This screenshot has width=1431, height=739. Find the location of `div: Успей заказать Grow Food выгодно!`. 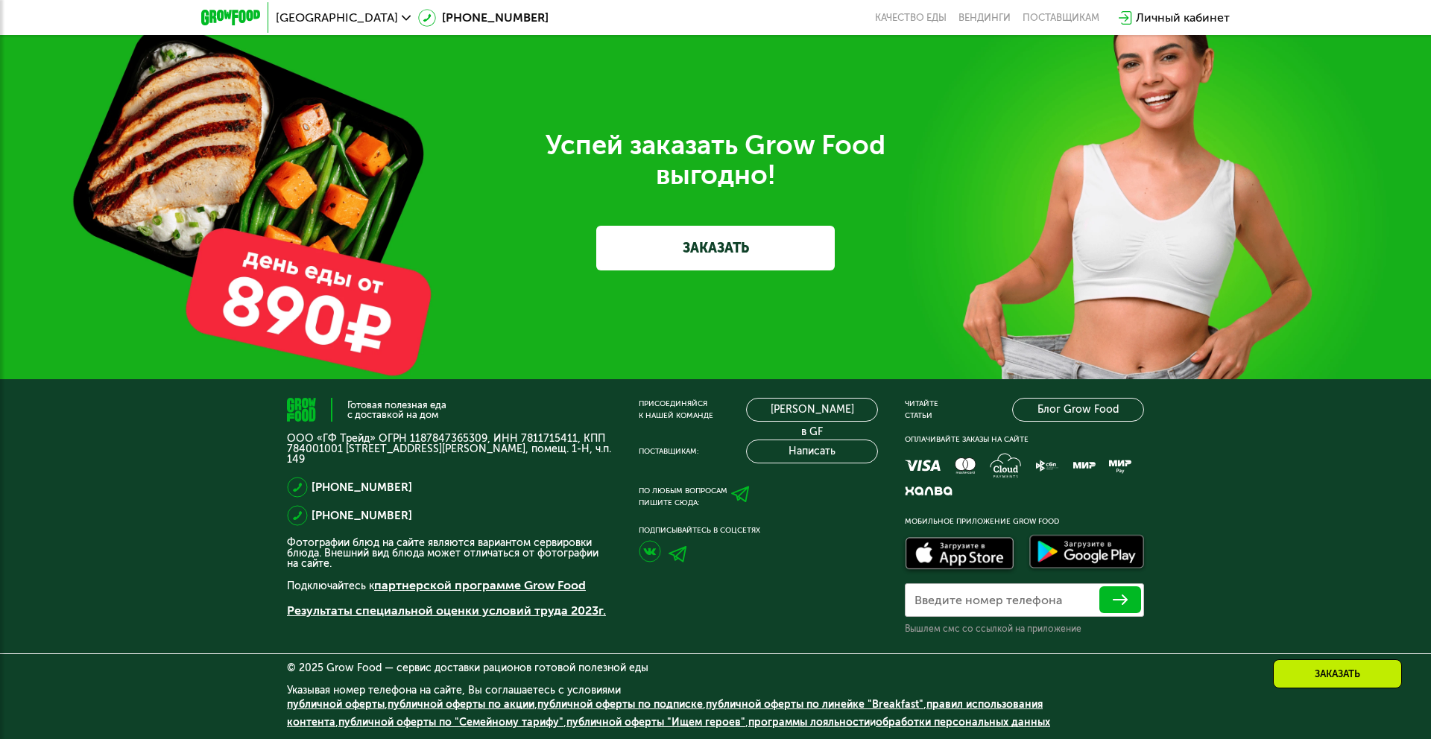

div: Успей заказать Grow Food выгодно! is located at coordinates (716, 160).